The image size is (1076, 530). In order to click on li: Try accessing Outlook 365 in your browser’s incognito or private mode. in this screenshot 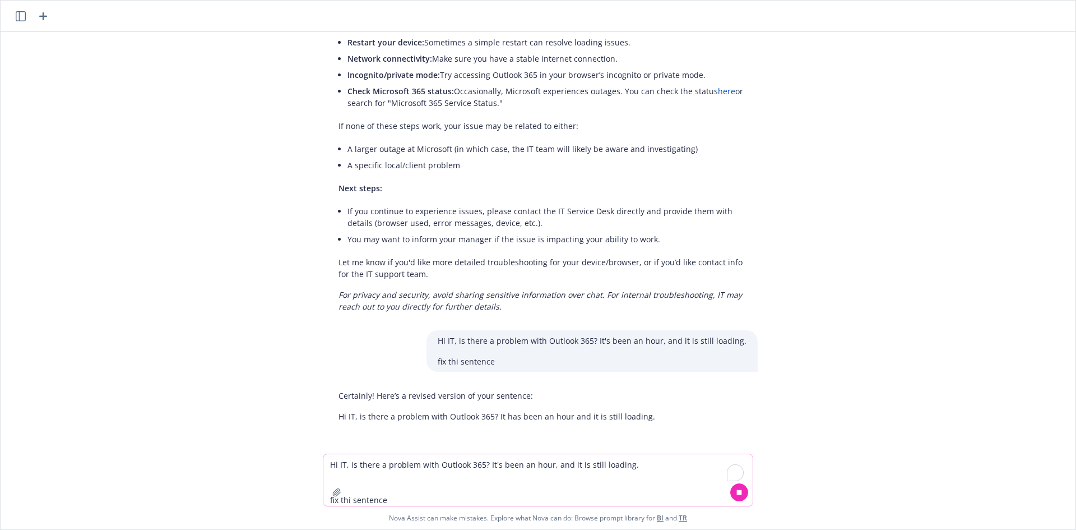, I will do `click(547, 75)`.